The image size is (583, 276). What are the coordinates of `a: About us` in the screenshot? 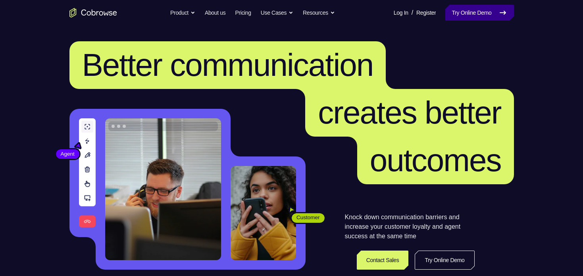 It's located at (215, 13).